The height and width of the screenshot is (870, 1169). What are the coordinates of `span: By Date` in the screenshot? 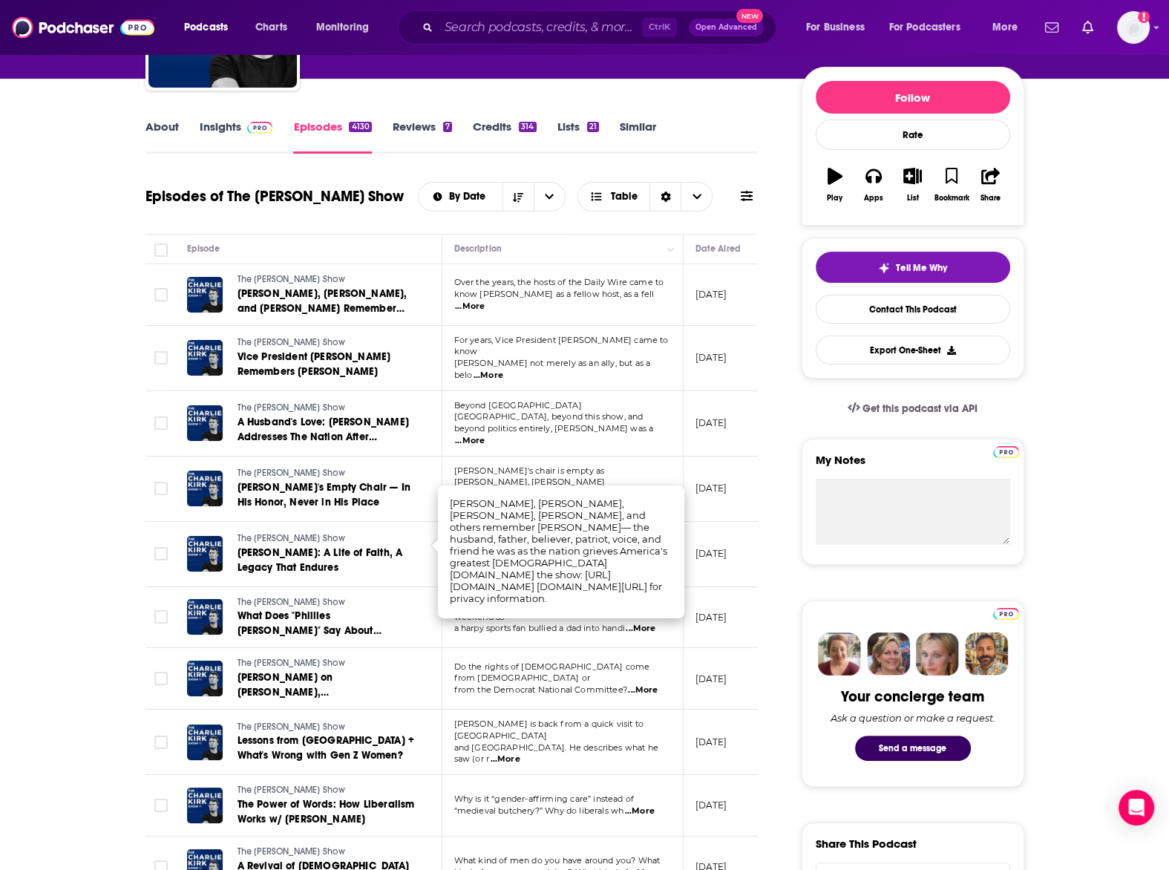 It's located at (470, 197).